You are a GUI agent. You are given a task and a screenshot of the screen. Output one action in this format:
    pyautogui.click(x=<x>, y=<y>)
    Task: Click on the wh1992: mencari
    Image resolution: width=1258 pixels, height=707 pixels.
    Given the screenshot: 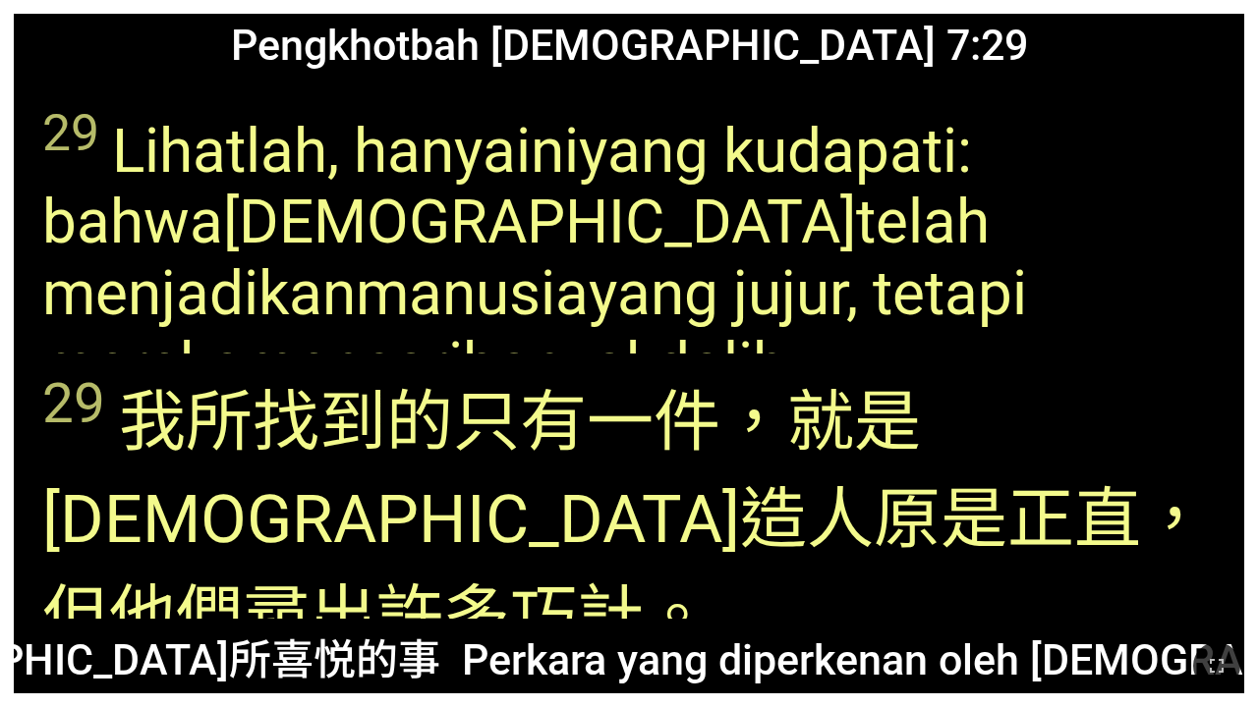 What is the action you would take?
    pyautogui.click(x=523, y=364)
    